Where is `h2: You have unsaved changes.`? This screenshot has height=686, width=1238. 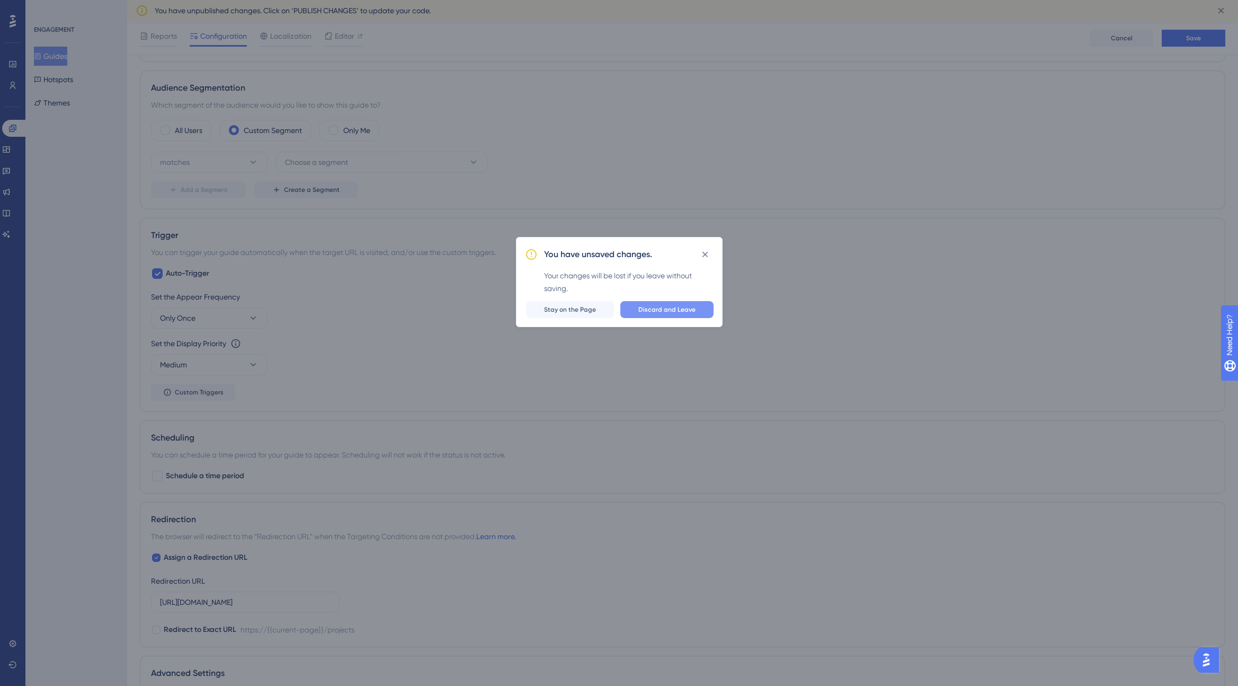
h2: You have unsaved changes. is located at coordinates (598, 254).